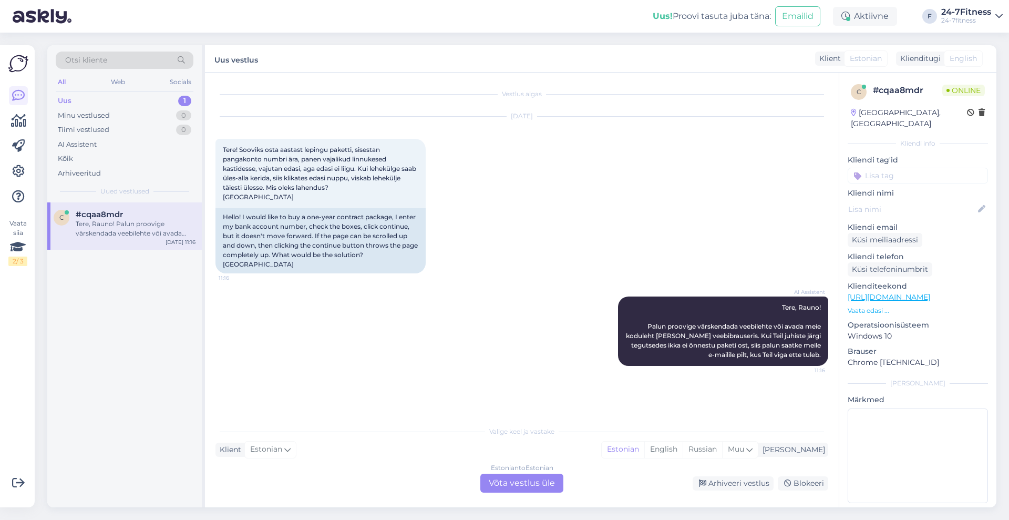 The height and width of the screenshot is (520, 1009). What do you see at coordinates (918, 311) in the screenshot?
I see `p: Vaata edasi ...` at bounding box center [918, 311].